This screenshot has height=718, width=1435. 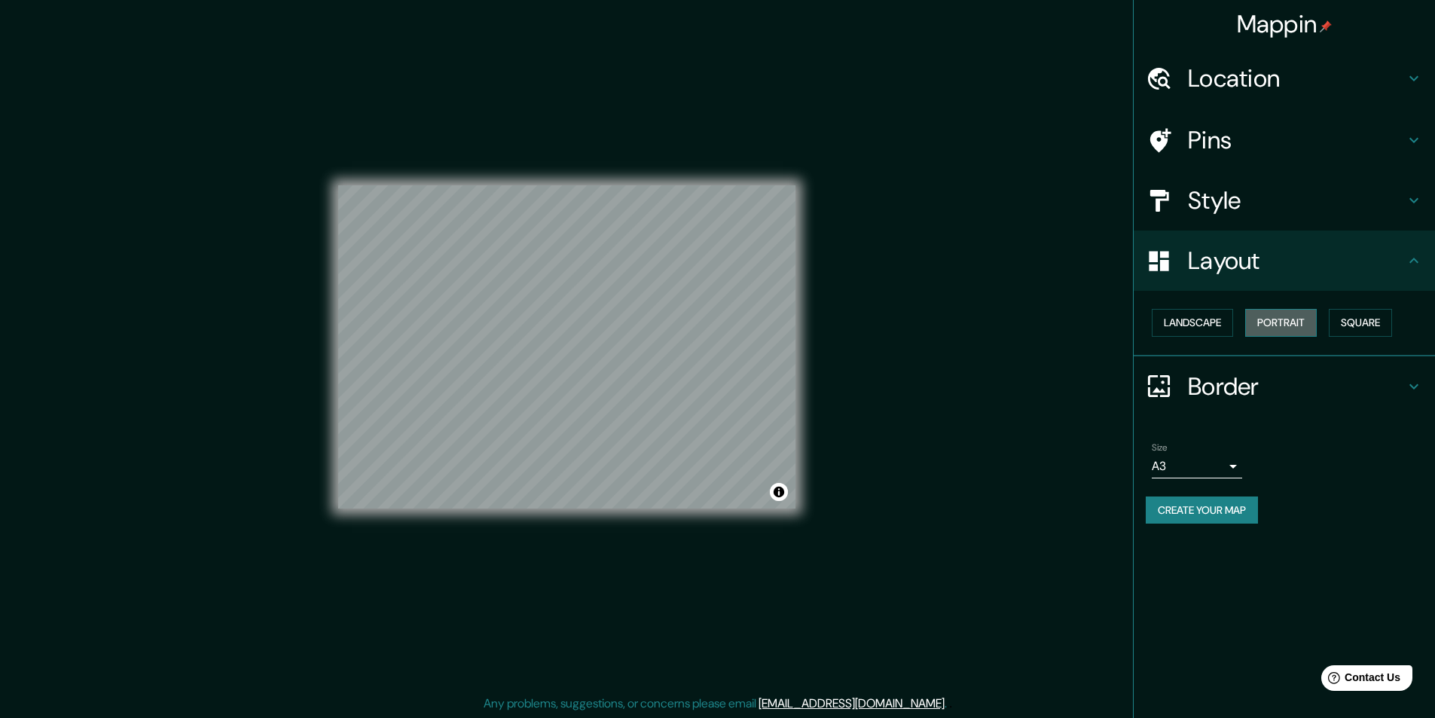 What do you see at coordinates (1296, 78) in the screenshot?
I see `h4: Location` at bounding box center [1296, 78].